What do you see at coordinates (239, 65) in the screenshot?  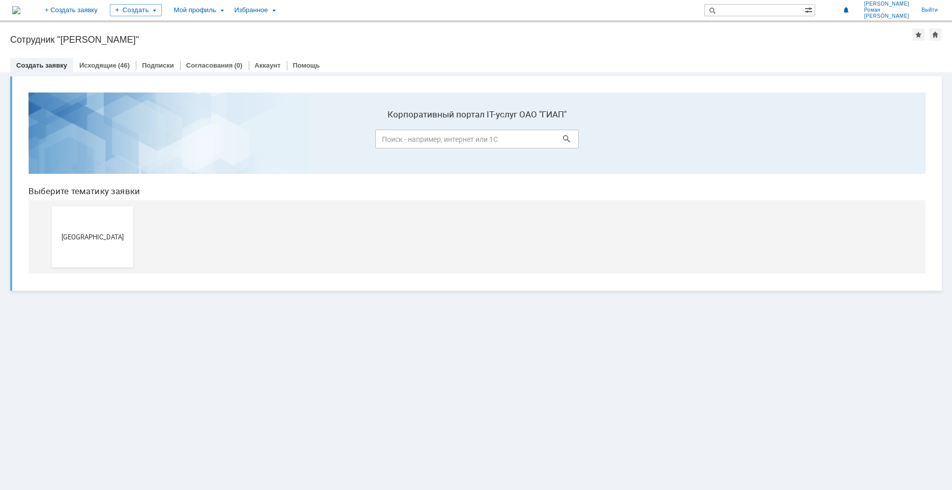 I see `div: (0)` at bounding box center [239, 65].